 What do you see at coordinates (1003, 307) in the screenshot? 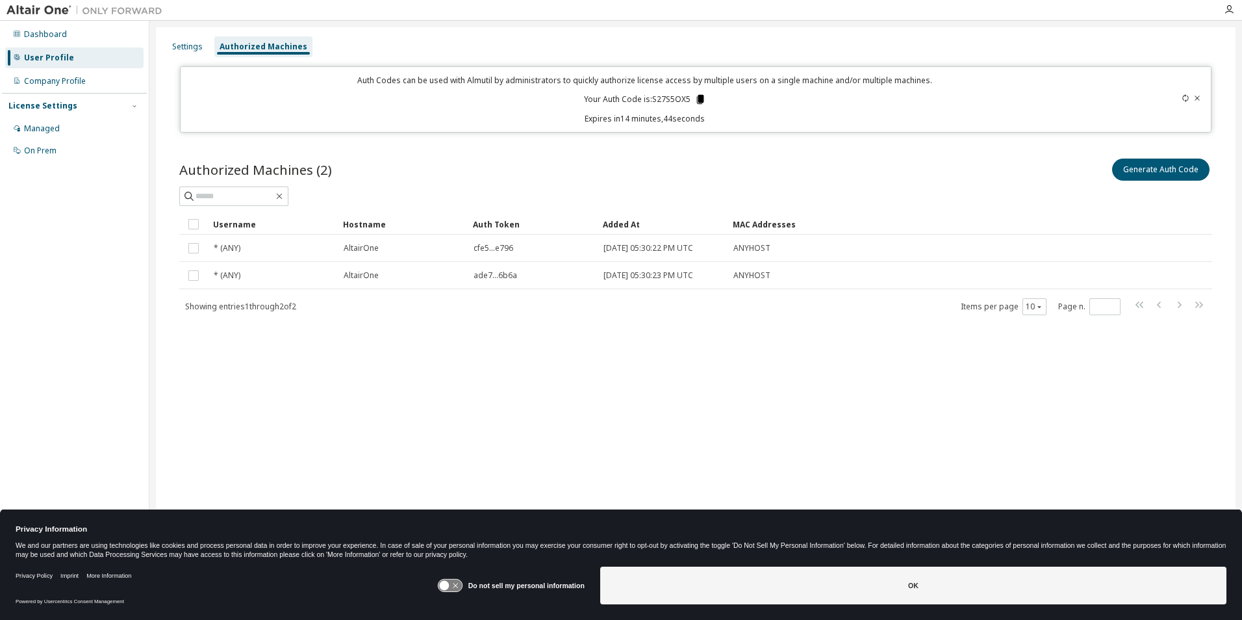
I see `span: Items per page` at bounding box center [1003, 307].